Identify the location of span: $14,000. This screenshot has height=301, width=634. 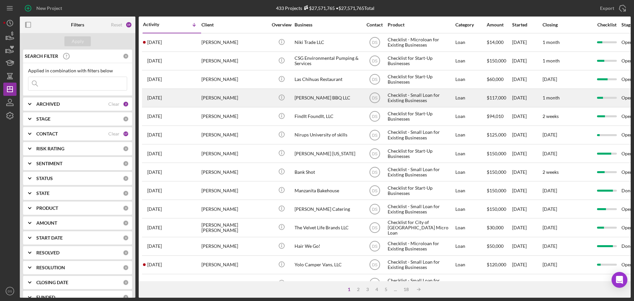
(495, 42).